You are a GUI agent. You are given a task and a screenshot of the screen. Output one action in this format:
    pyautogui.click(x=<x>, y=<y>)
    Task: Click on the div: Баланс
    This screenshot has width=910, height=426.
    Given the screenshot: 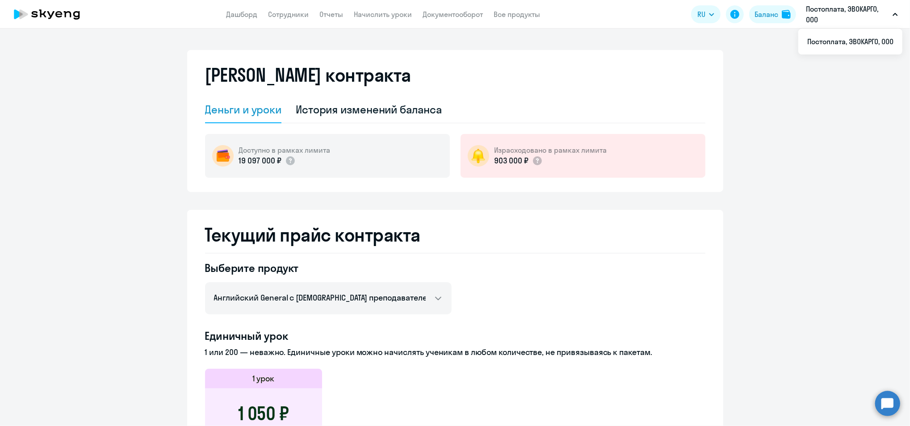 What is the action you would take?
    pyautogui.click(x=766, y=14)
    